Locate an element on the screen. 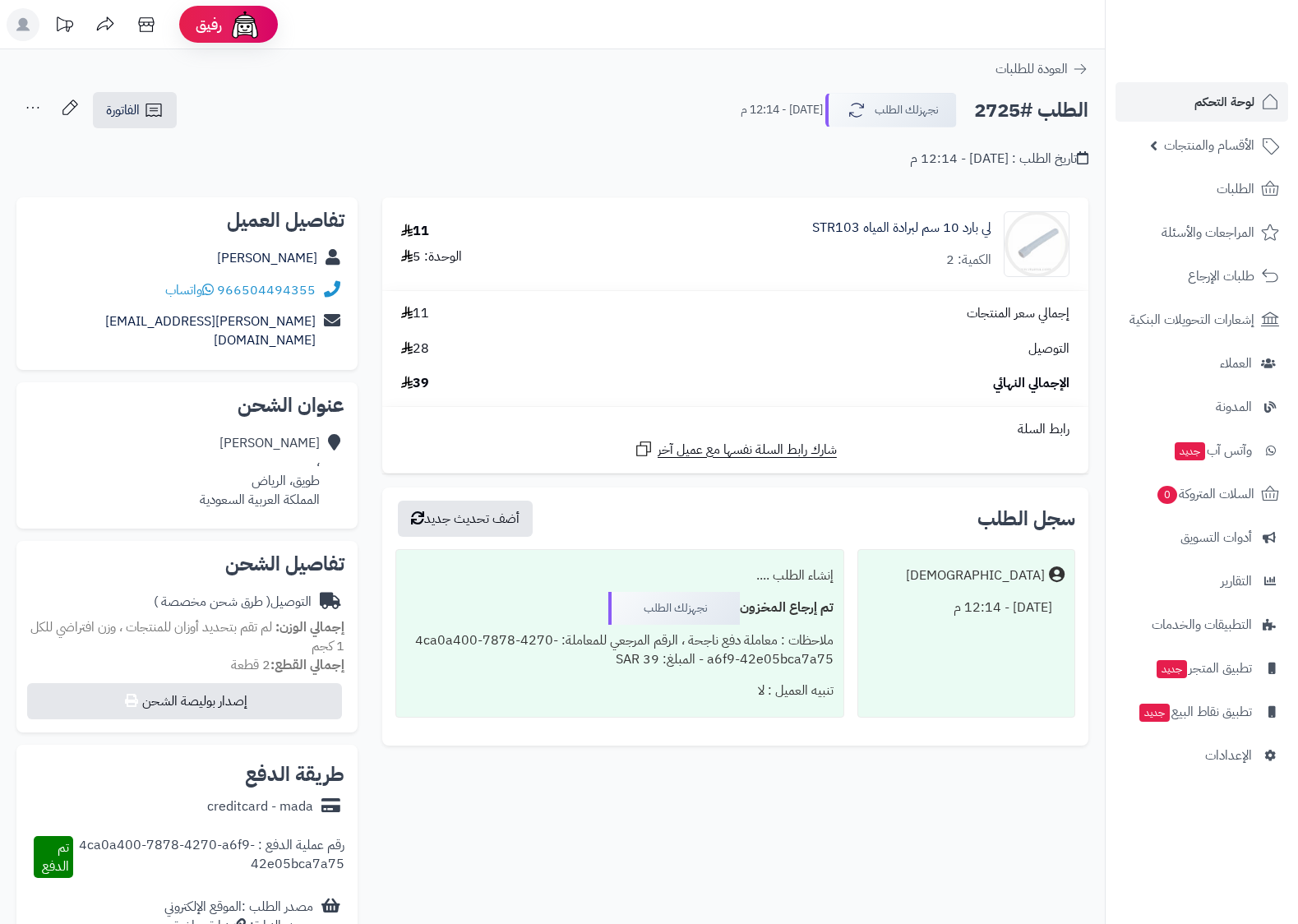 The image size is (1298, 924). span: إجمالي سعر المنتجات is located at coordinates (1018, 313).